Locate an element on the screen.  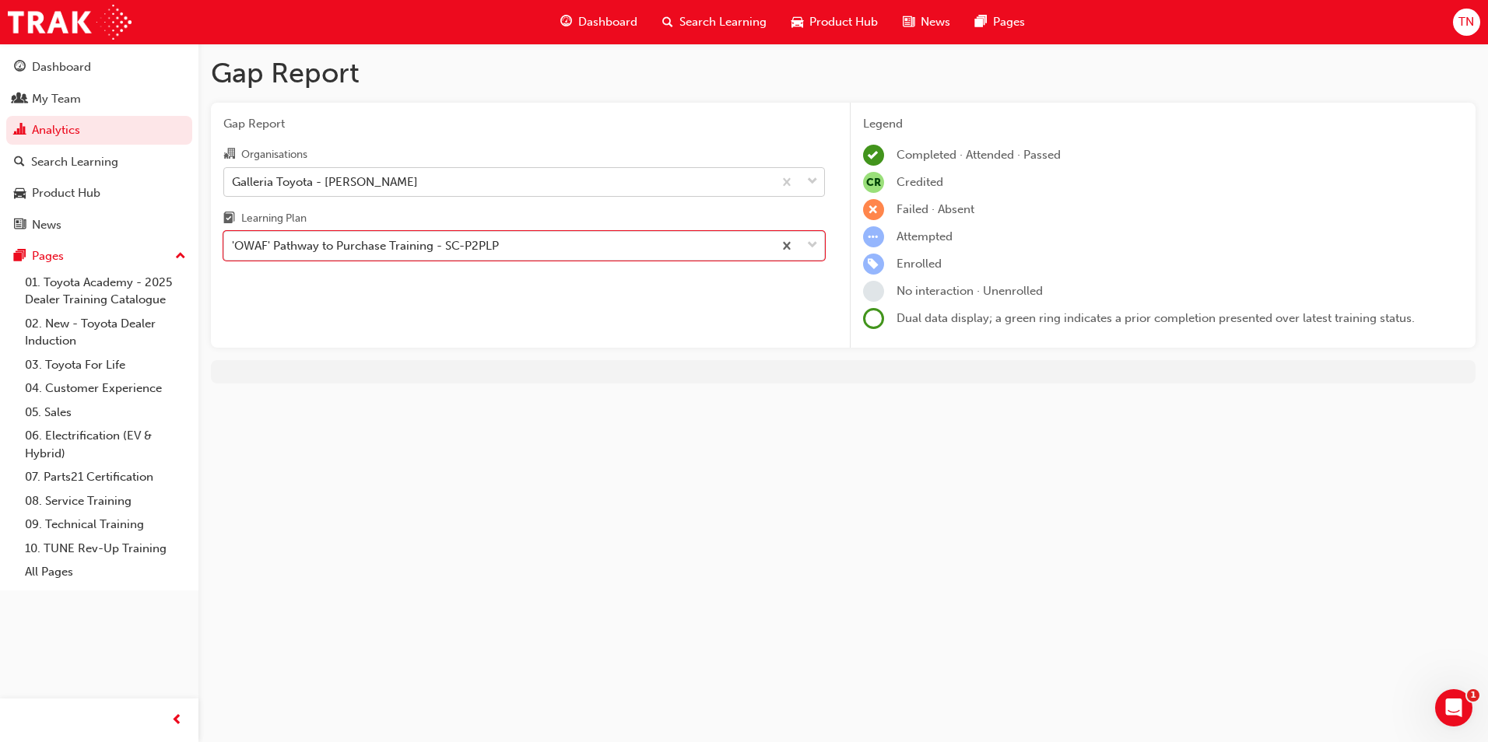
span: prev-icon is located at coordinates (177, 721).